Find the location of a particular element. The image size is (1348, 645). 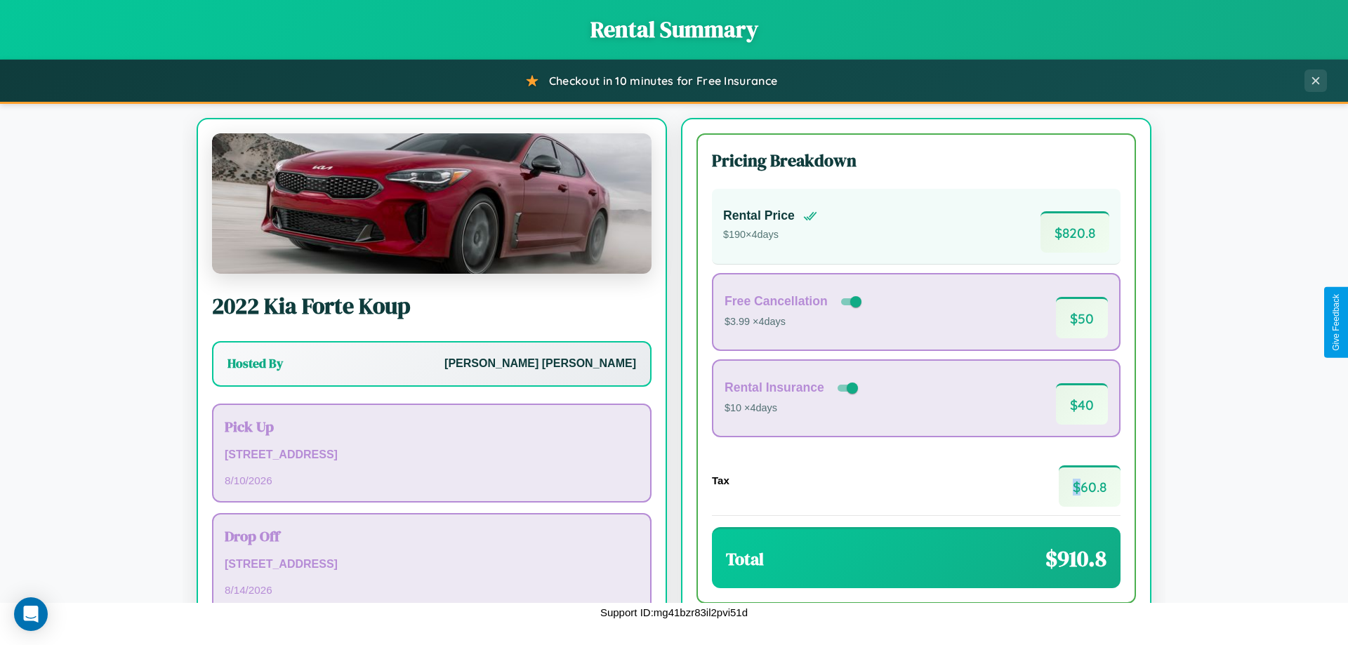

p: Support ID: mg41bzr83il2pvi51d is located at coordinates (674, 612).